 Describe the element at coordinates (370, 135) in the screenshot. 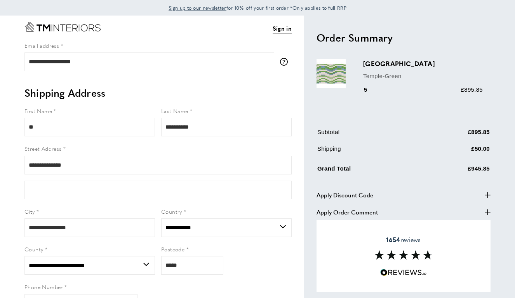

I see `td: Subtotal` at that location.